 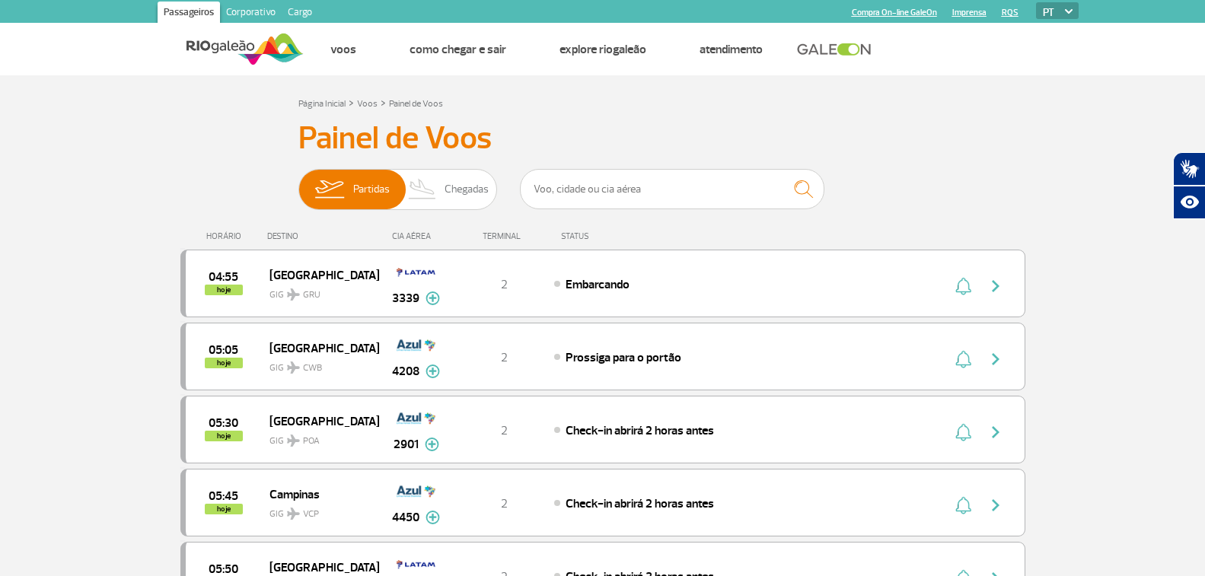 What do you see at coordinates (1010, 12) in the screenshot?
I see `a: RQS` at bounding box center [1010, 12].